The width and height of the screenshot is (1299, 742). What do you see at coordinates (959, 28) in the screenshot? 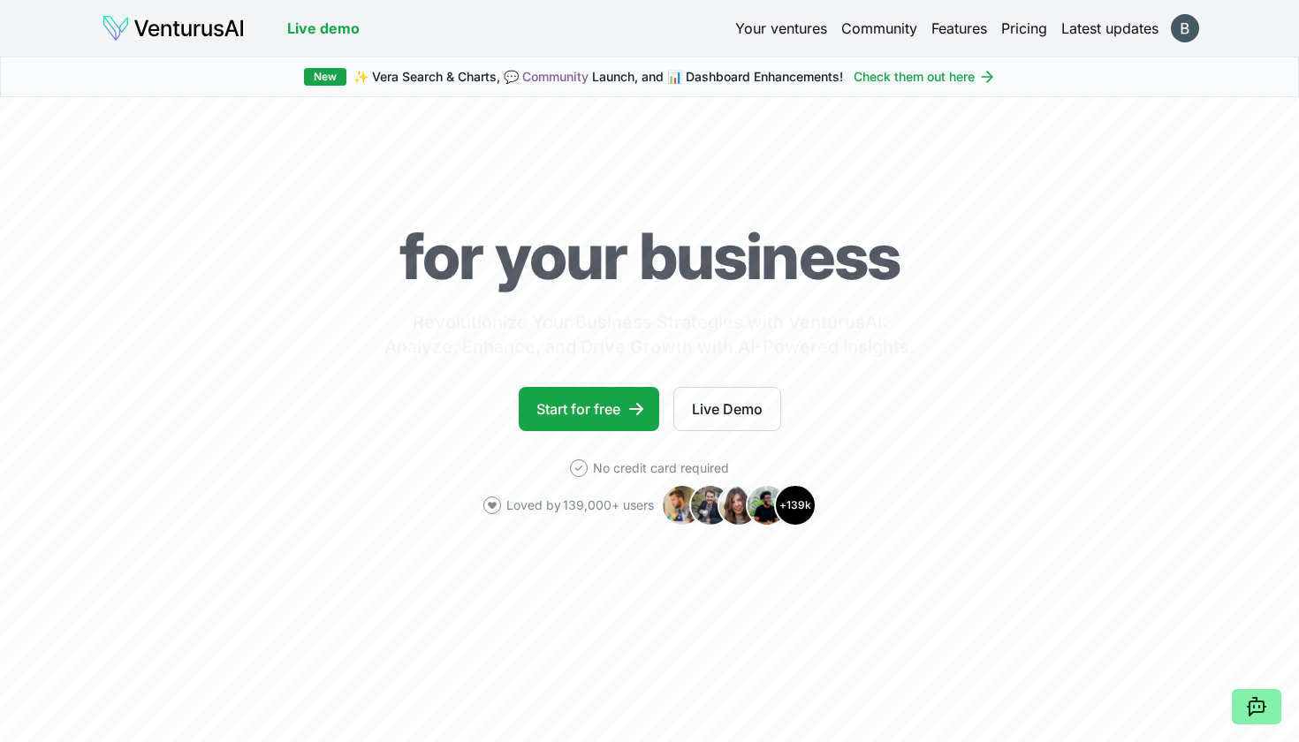
I see `a: Features` at bounding box center [959, 28].